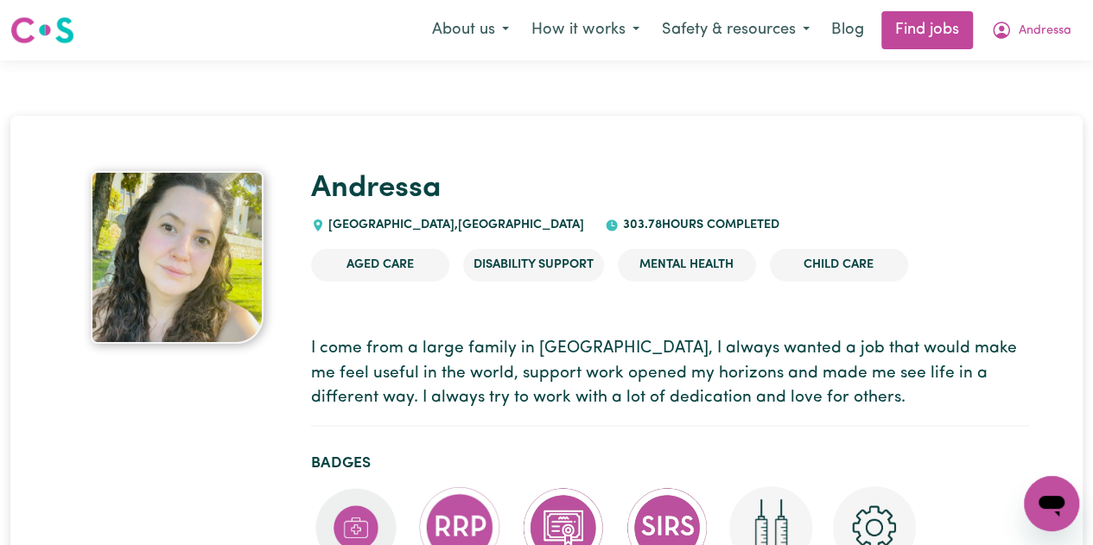 This screenshot has width=1093, height=545. Describe the element at coordinates (847, 30) in the screenshot. I see `a: Blog` at that location.